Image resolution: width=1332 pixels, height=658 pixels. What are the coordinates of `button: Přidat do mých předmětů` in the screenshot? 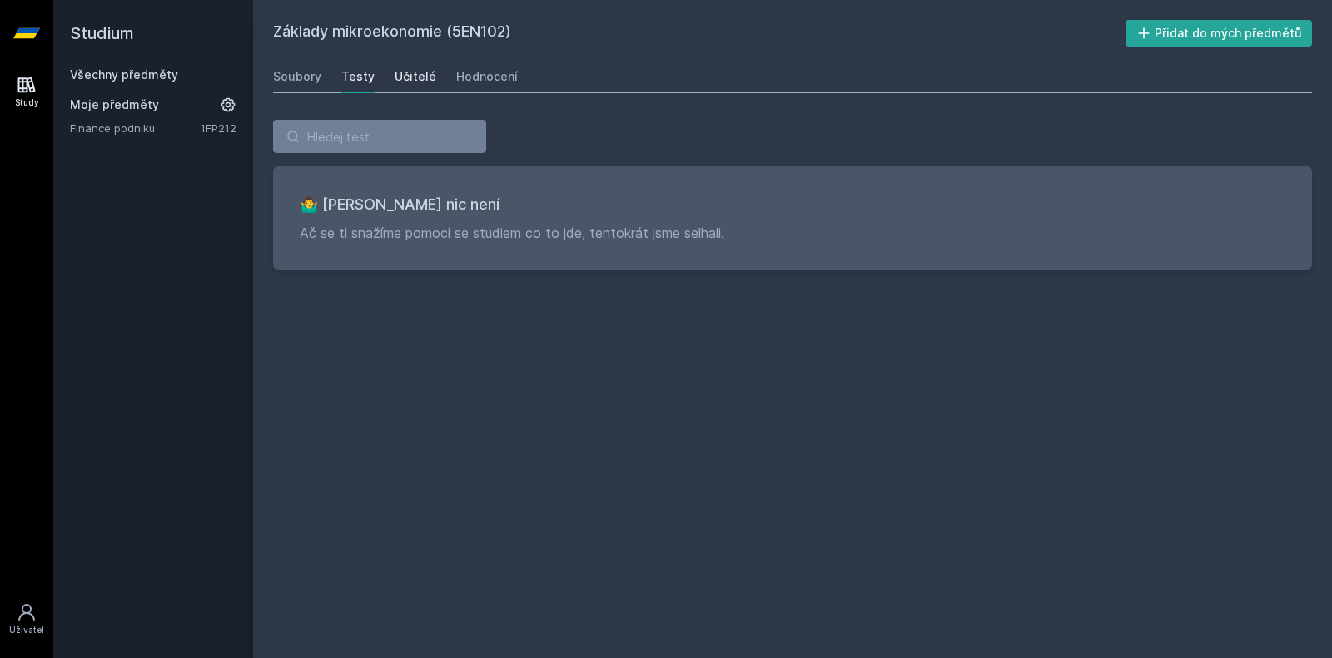 It's located at (1219, 33).